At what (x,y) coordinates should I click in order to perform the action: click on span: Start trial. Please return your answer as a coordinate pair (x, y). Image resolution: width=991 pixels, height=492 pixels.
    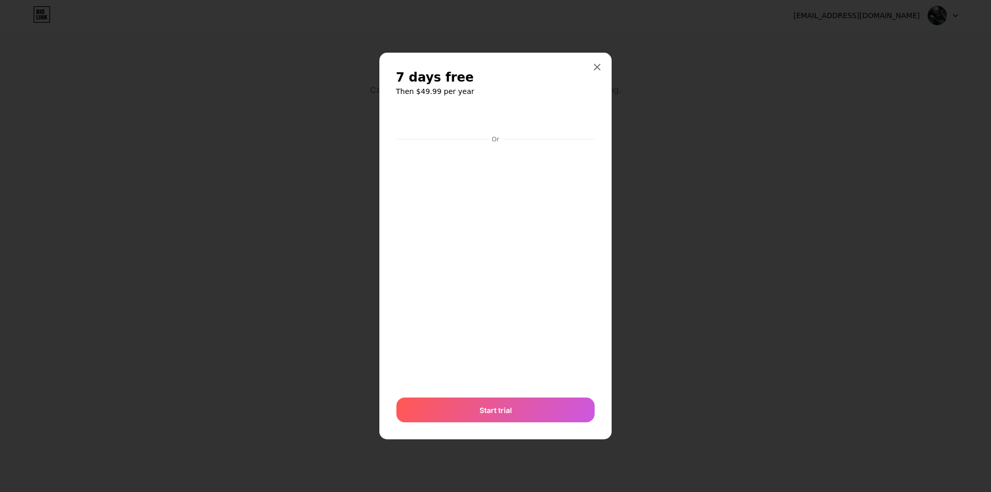
    Looking at the image, I should click on (496, 410).